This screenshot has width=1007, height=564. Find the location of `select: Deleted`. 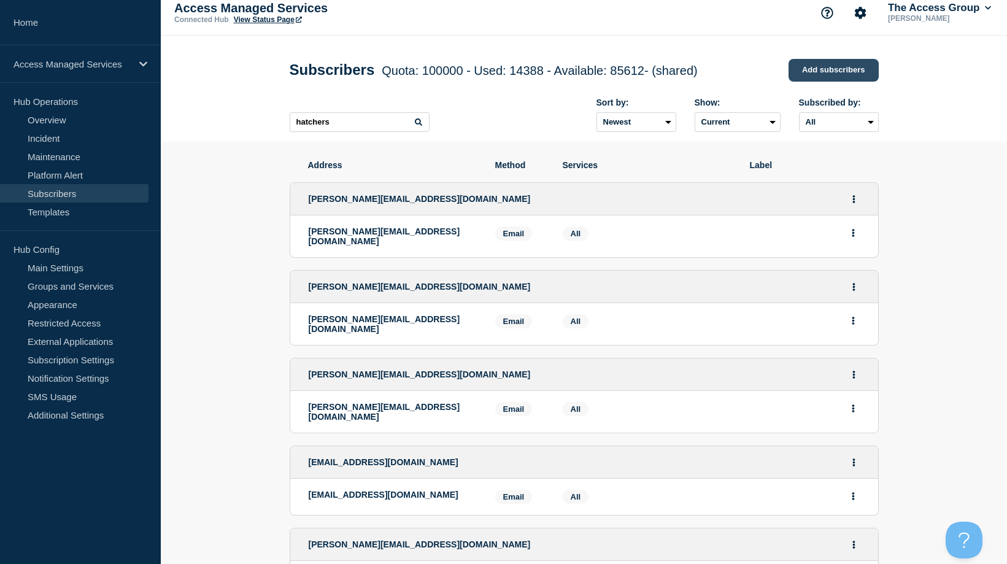

select: Deleted is located at coordinates (738, 122).